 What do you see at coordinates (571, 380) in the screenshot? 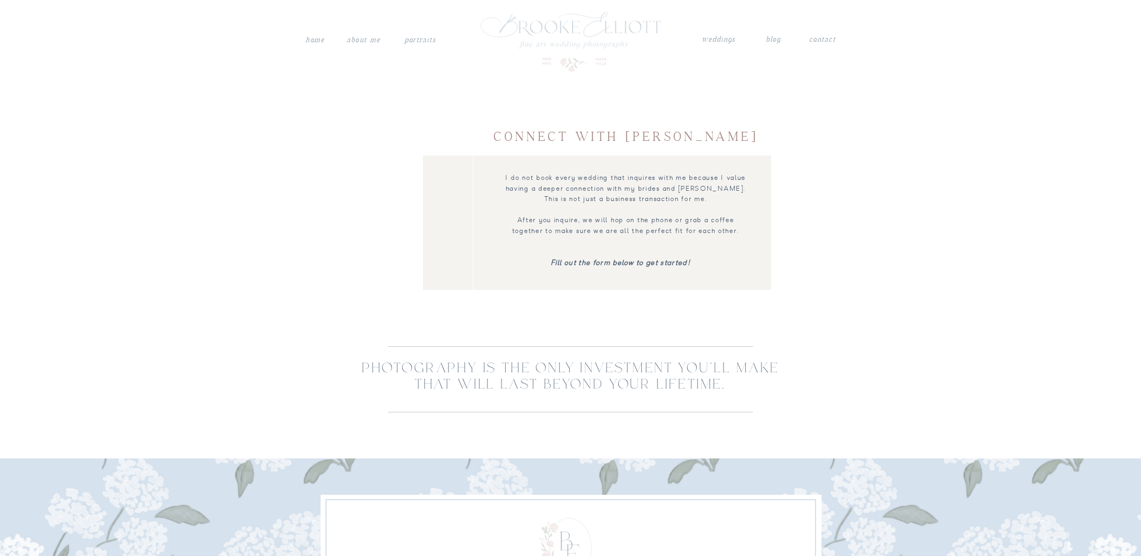
I see `h2: Photography is the ONLY investment you'll make that will last beyond your lifetime.` at bounding box center [571, 380].